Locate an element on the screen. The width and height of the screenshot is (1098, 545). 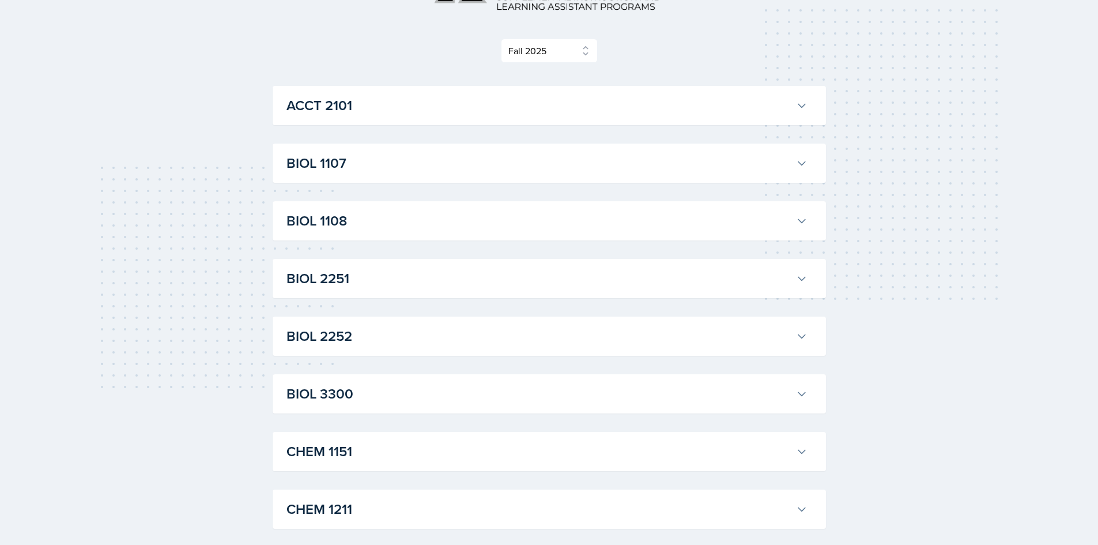
button: BIOL 1108 is located at coordinates (547, 221).